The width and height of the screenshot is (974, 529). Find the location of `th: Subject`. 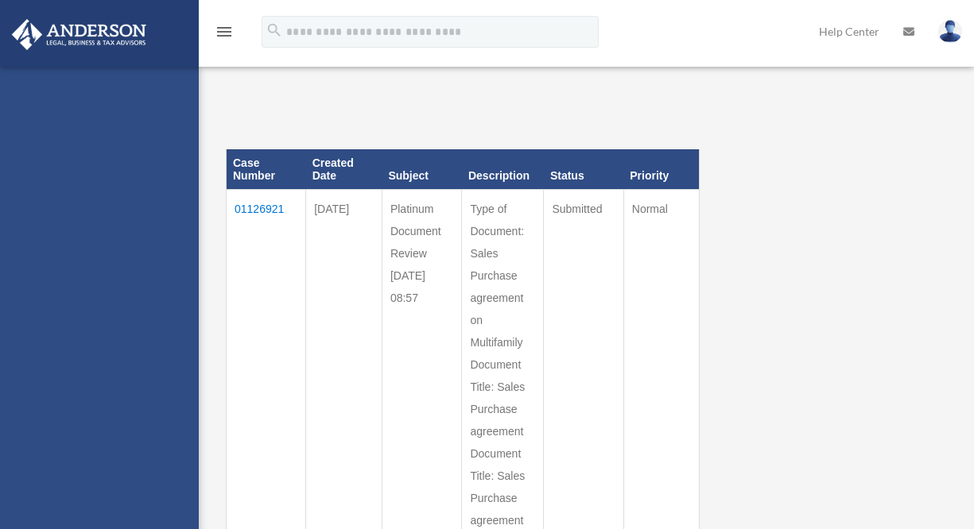

th: Subject is located at coordinates (421, 169).